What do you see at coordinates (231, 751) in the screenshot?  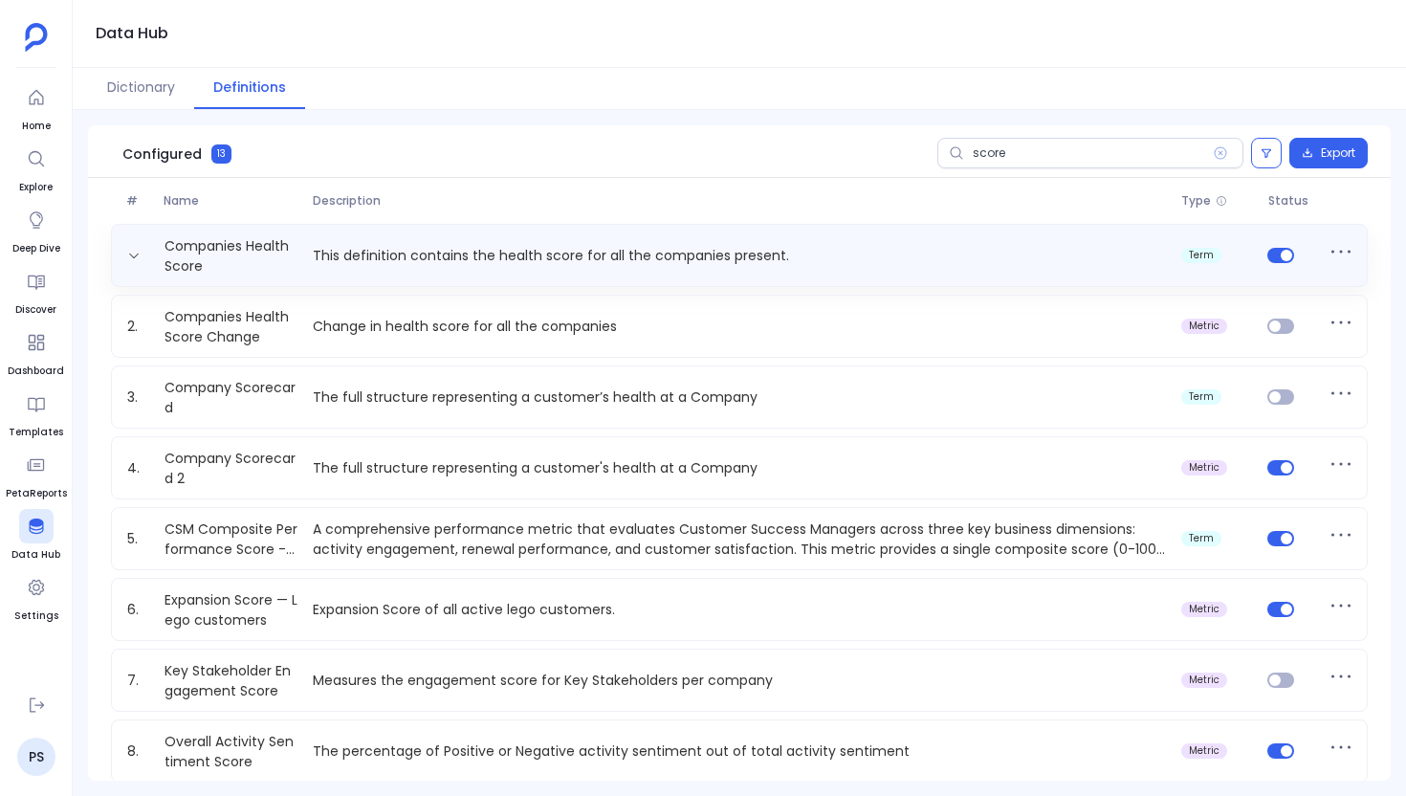 I see `a: Overall Activity Sentiment Score` at bounding box center [231, 751].